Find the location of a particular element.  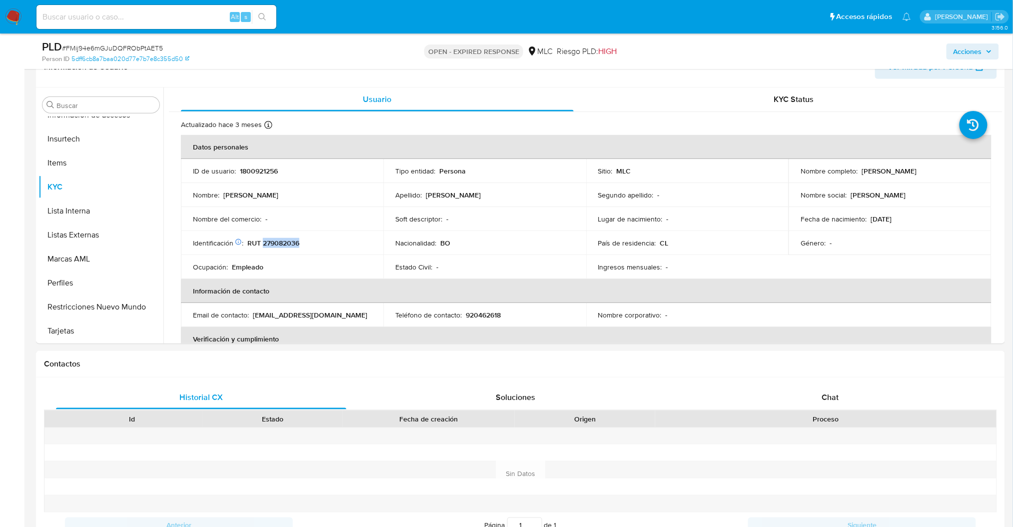

p: 1800921256 is located at coordinates (259, 171).